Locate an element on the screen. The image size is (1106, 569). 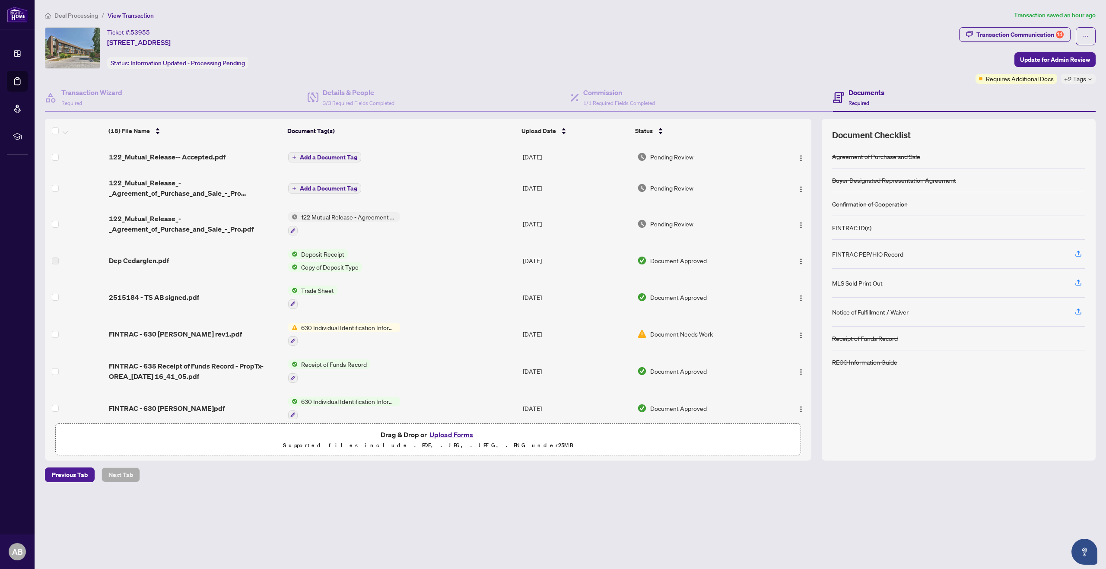
span: Receipt of Funds Record is located at coordinates (334, 364).